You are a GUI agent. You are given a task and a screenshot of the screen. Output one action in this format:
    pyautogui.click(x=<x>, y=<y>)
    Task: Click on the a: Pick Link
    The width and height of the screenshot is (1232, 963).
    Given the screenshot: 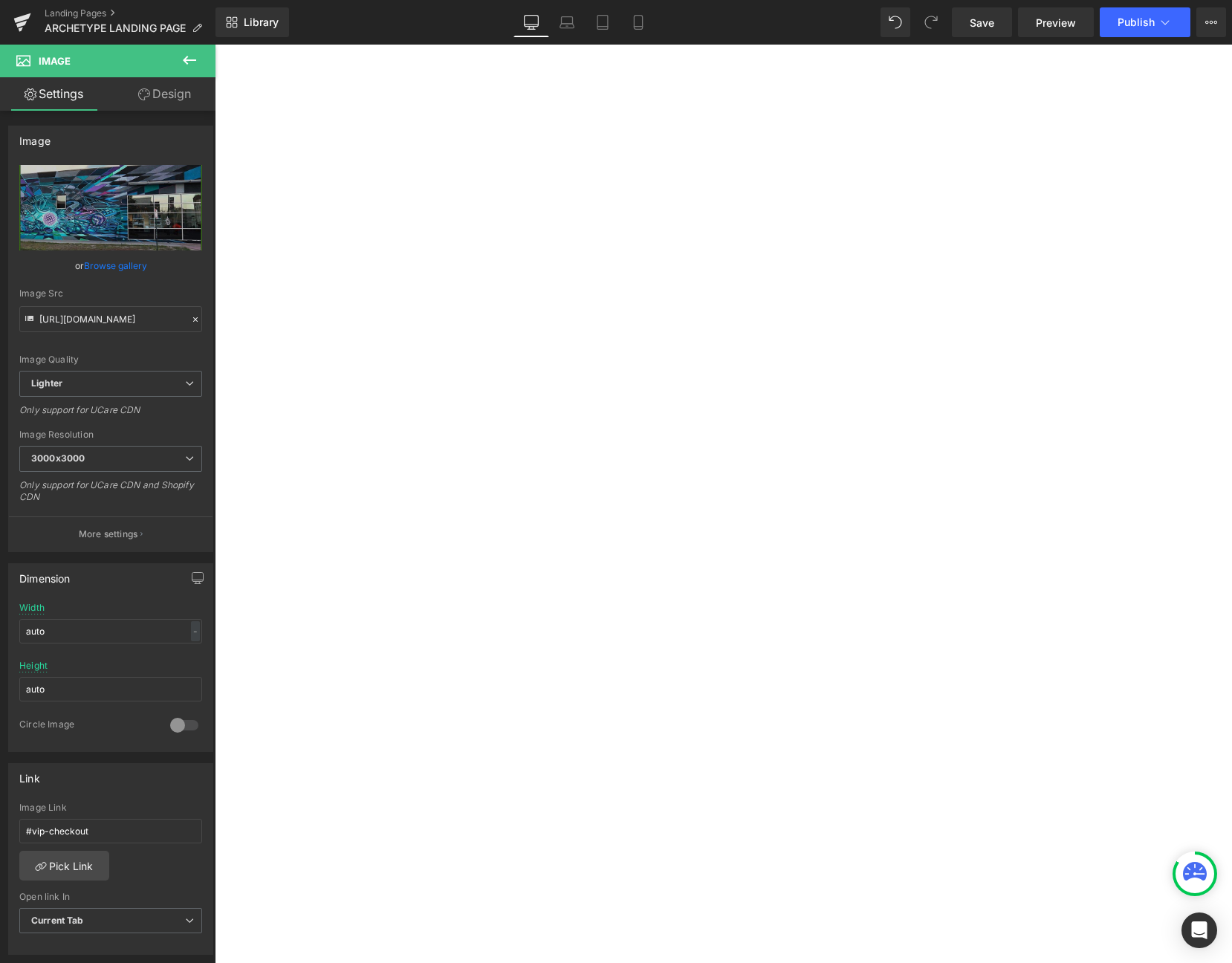 What is the action you would take?
    pyautogui.click(x=64, y=865)
    